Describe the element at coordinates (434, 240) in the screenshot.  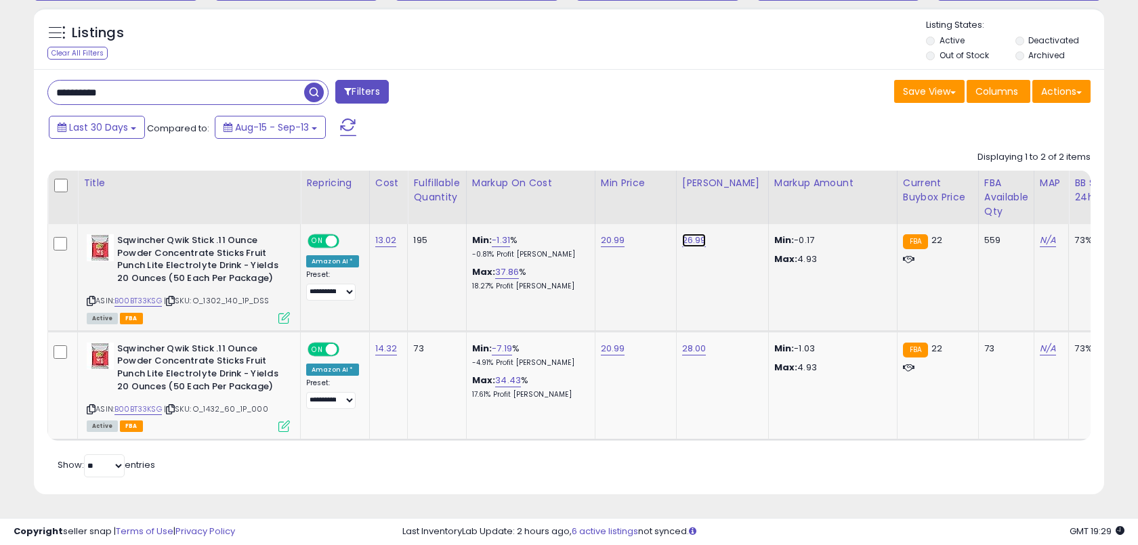
I see `div: 195` at that location.